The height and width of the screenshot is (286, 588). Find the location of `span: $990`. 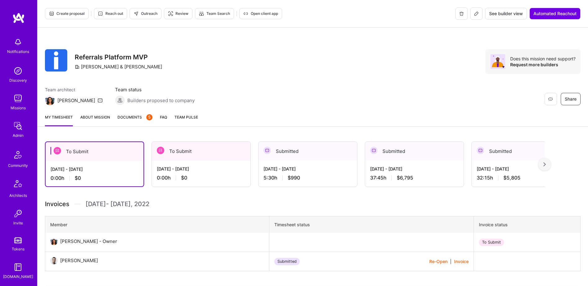

span: $990 is located at coordinates (294, 178).